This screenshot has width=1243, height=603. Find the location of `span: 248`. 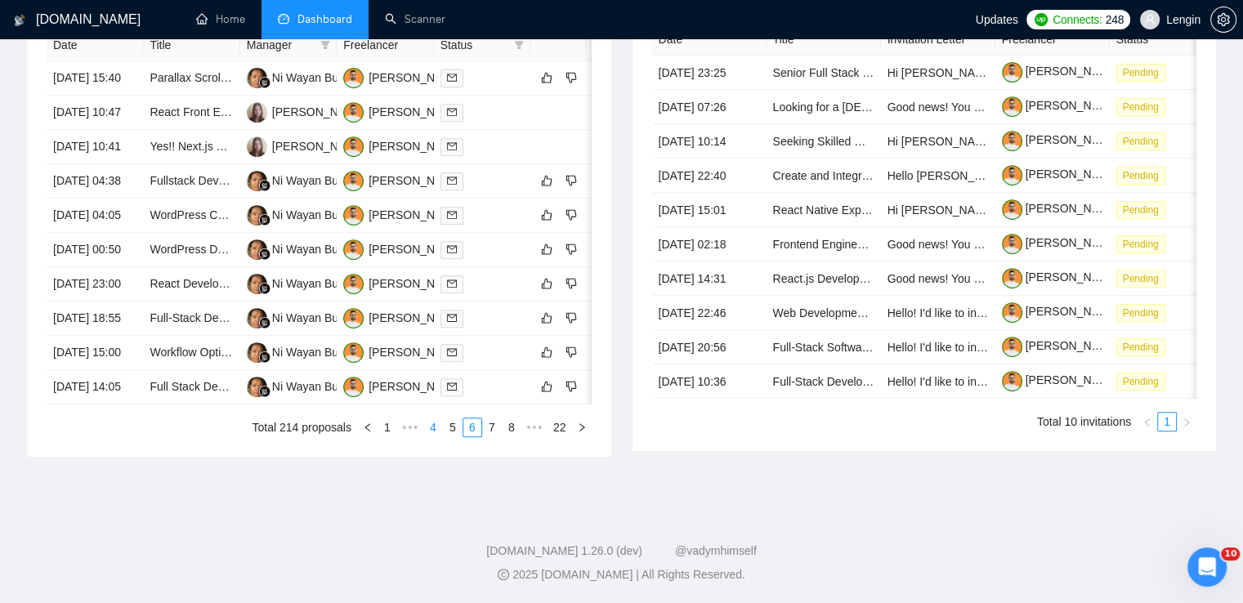

span: 248 is located at coordinates (1114, 20).